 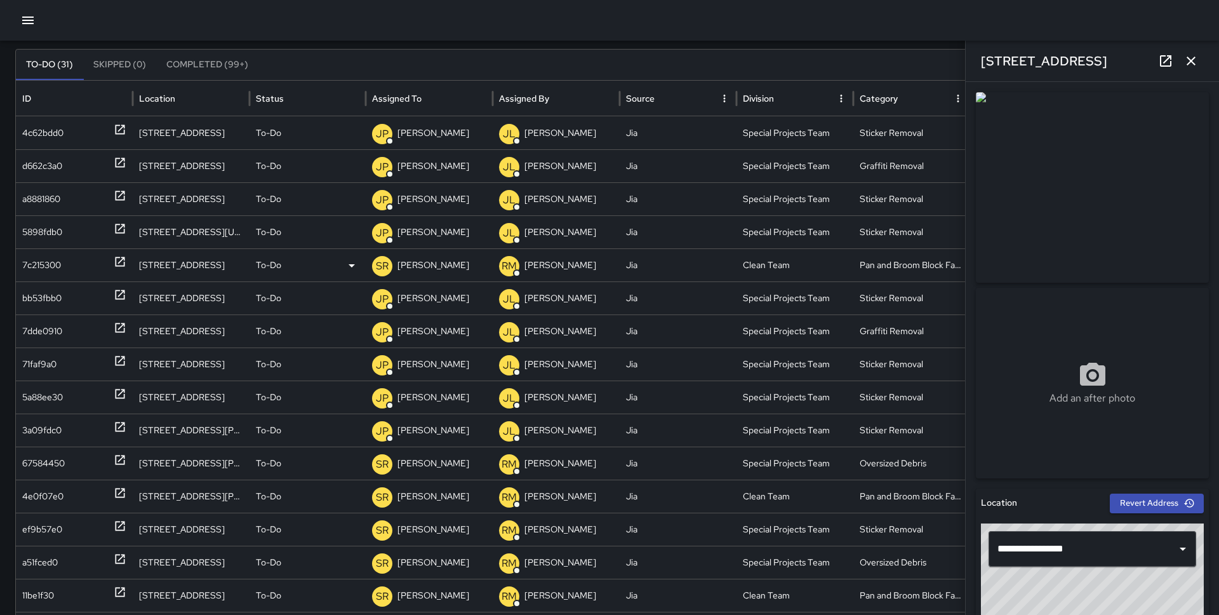 What do you see at coordinates (191, 232) in the screenshot?
I see `div: 8 California Street` at bounding box center [191, 232].